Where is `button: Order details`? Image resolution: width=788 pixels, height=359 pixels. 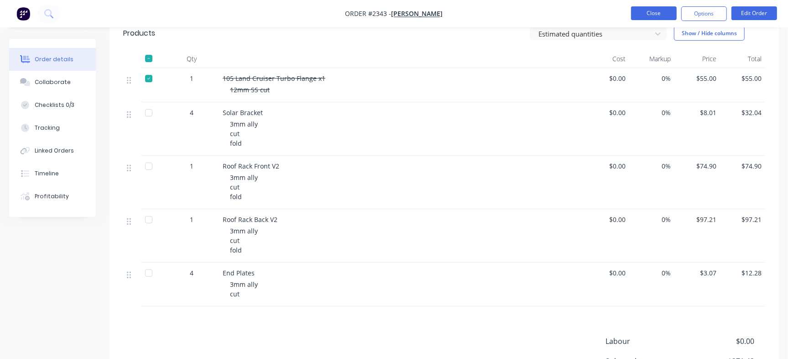 button: Order details is located at coordinates (52, 59).